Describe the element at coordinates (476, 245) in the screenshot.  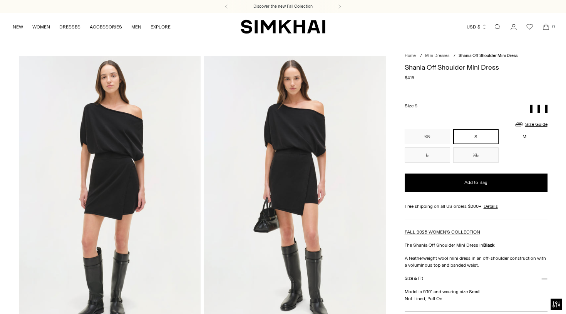
I see `p: The Shania Off Shoulder Mini Dress in` at that location.